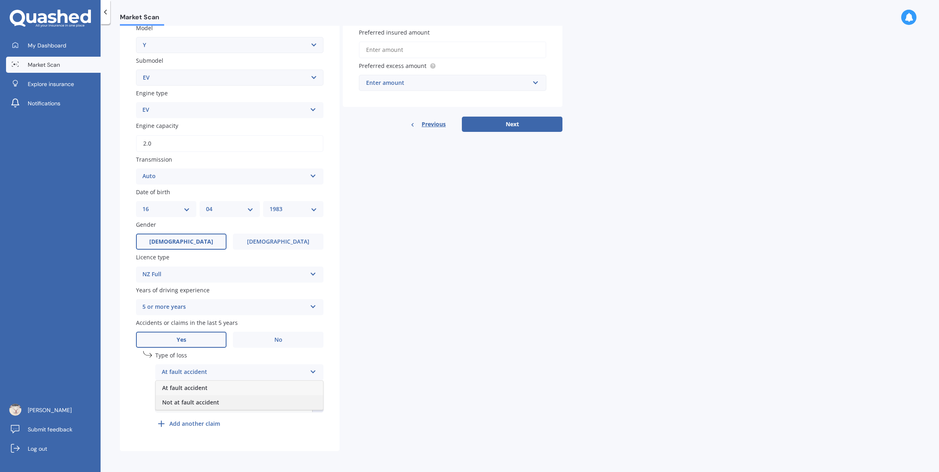 This screenshot has width=939, height=472. Describe the element at coordinates (171, 355) in the screenshot. I see `span: Type of loss` at that location.